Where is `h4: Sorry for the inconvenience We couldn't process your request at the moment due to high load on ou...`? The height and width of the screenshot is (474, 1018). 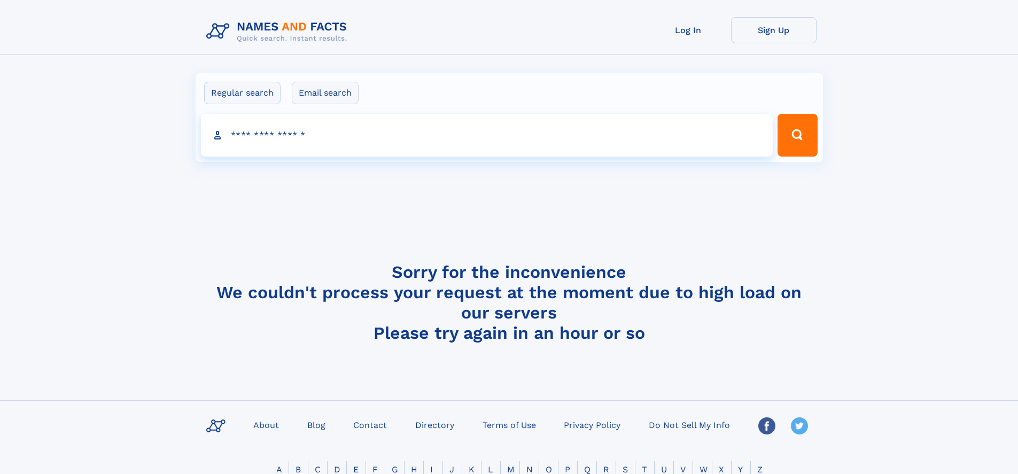 h4: Sorry for the inconvenience We couldn't process your request at the moment due to high load on ou... is located at coordinates (509, 302).